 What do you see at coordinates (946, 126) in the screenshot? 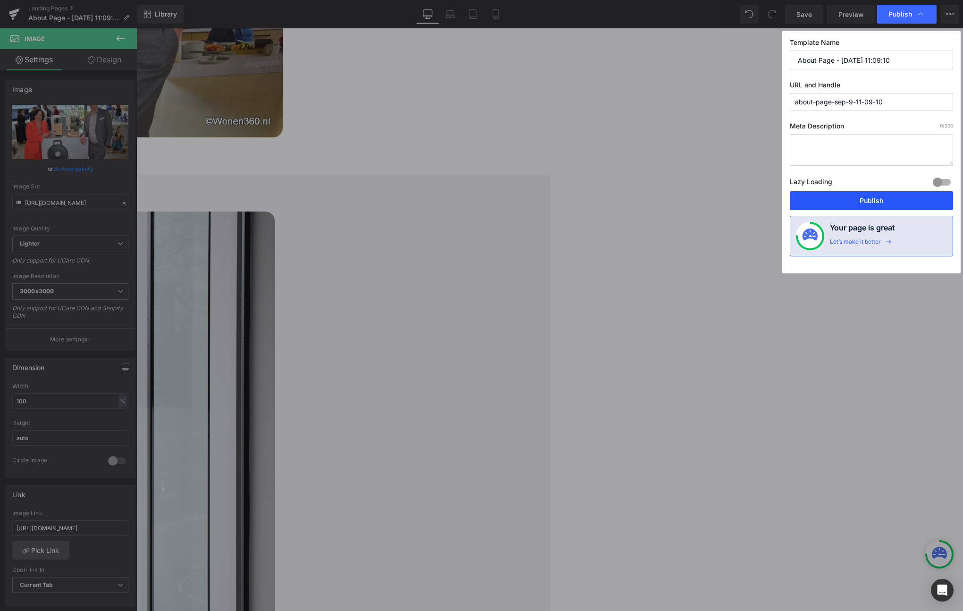
I see `span: /320` at bounding box center [946, 126].